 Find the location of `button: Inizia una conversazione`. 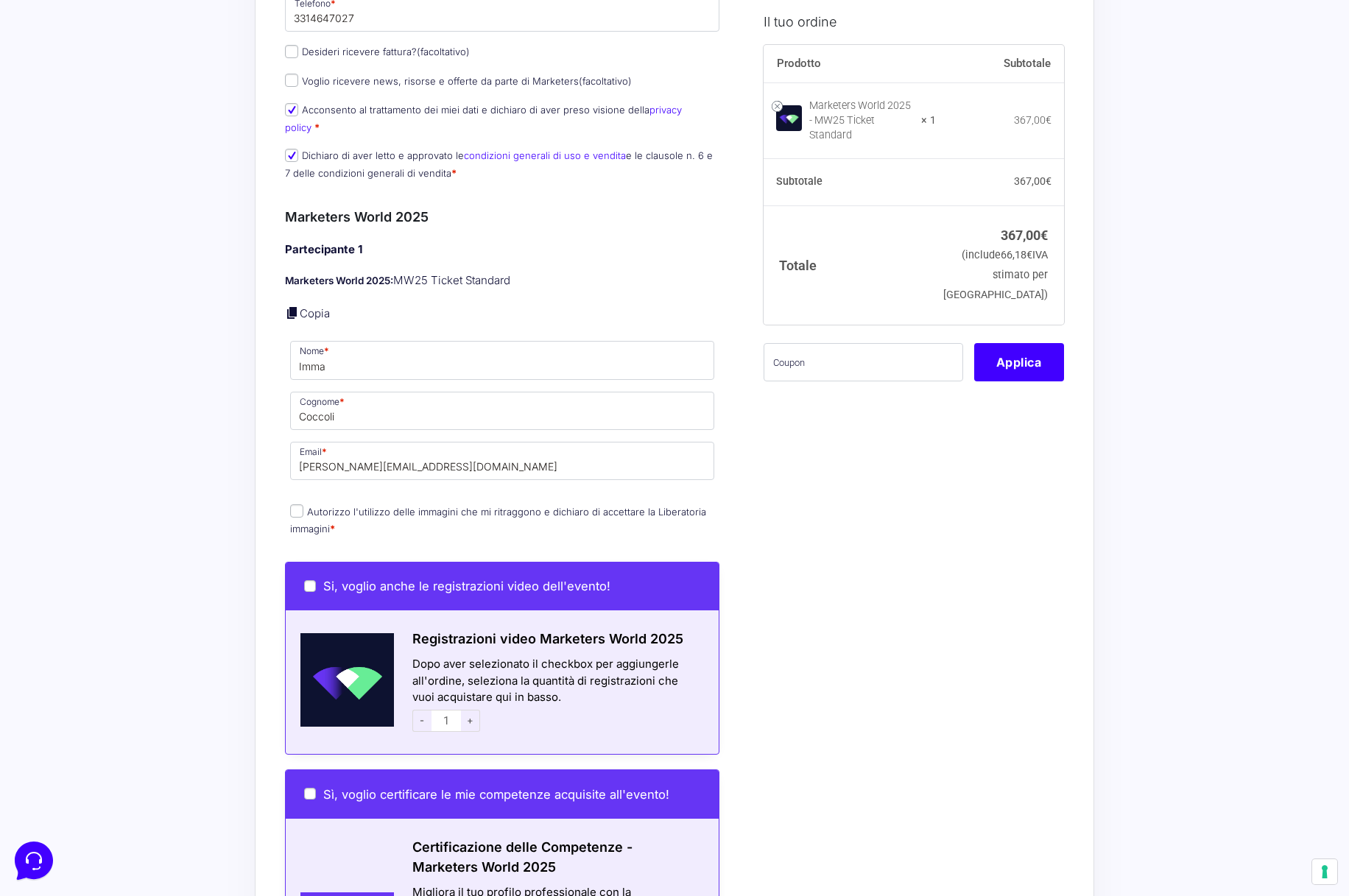

button: Inizia una conversazione is located at coordinates (147, 138).